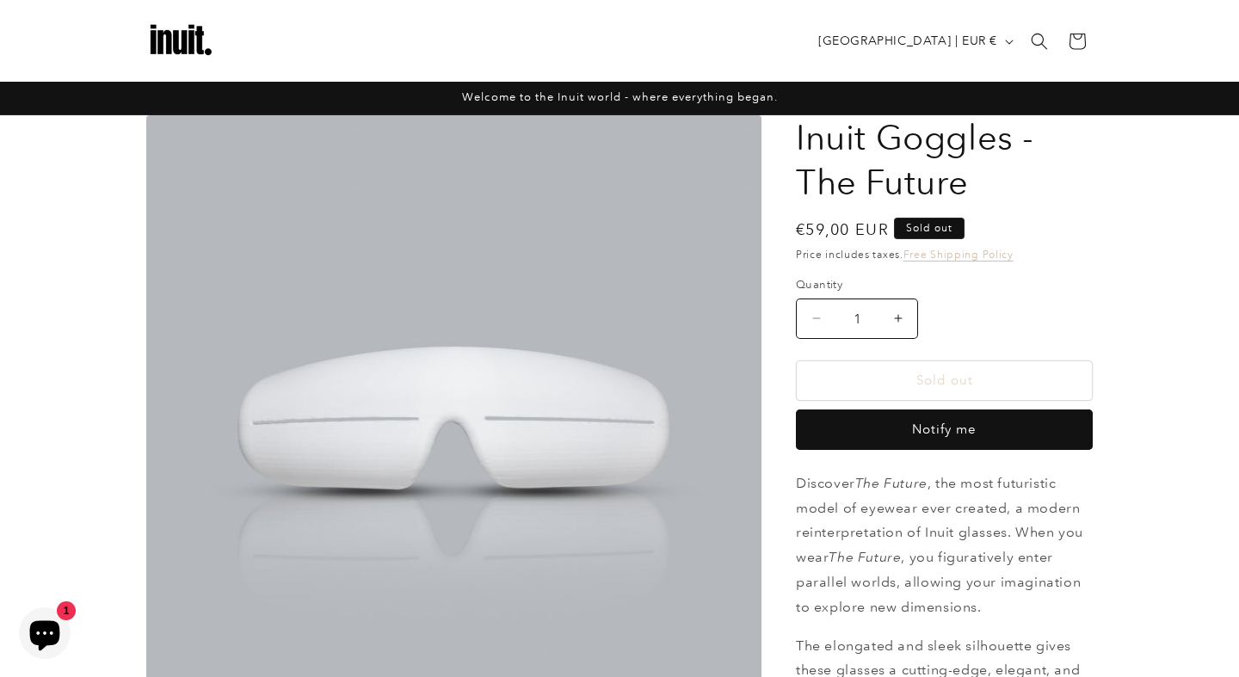  I want to click on span: Welcome to the Inuit world - where everything began., so click(620, 96).